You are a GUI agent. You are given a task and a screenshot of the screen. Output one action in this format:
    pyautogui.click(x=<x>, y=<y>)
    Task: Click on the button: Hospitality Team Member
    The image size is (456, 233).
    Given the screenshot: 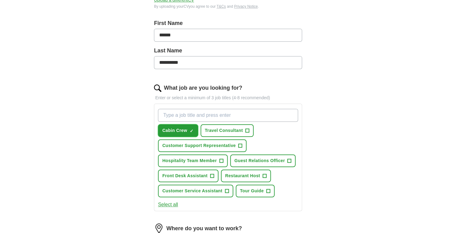 What is the action you would take?
    pyautogui.click(x=193, y=161)
    